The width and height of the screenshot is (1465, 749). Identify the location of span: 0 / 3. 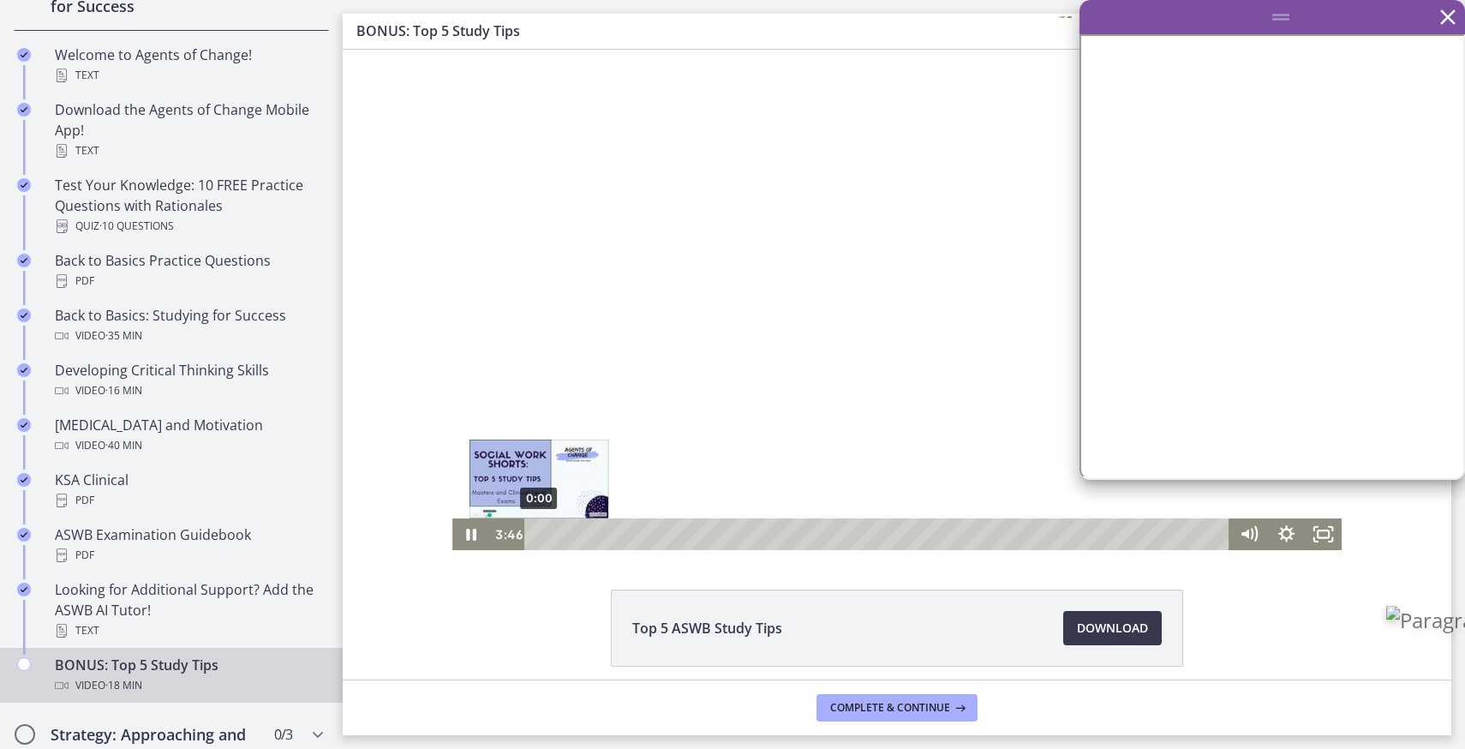
(283, 734).